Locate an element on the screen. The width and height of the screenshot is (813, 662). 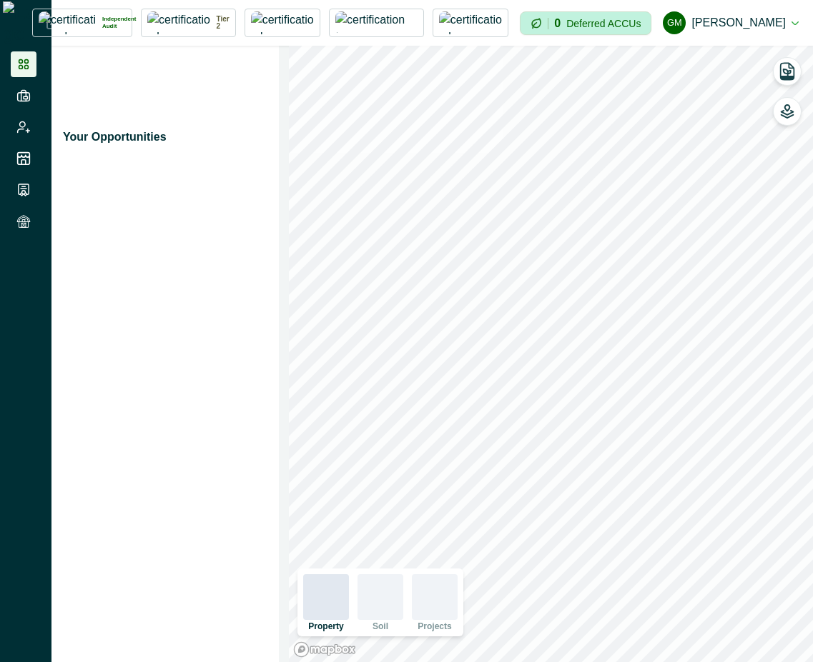
p: 0 is located at coordinates (557, 24).